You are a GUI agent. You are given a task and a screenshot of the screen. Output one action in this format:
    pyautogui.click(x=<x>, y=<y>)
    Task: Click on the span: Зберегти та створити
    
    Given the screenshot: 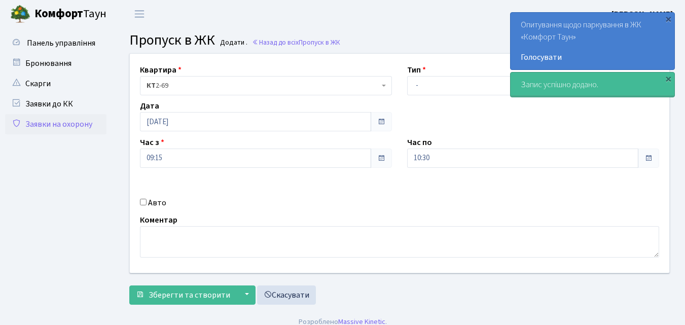 What is the action you would take?
    pyautogui.click(x=189, y=295)
    